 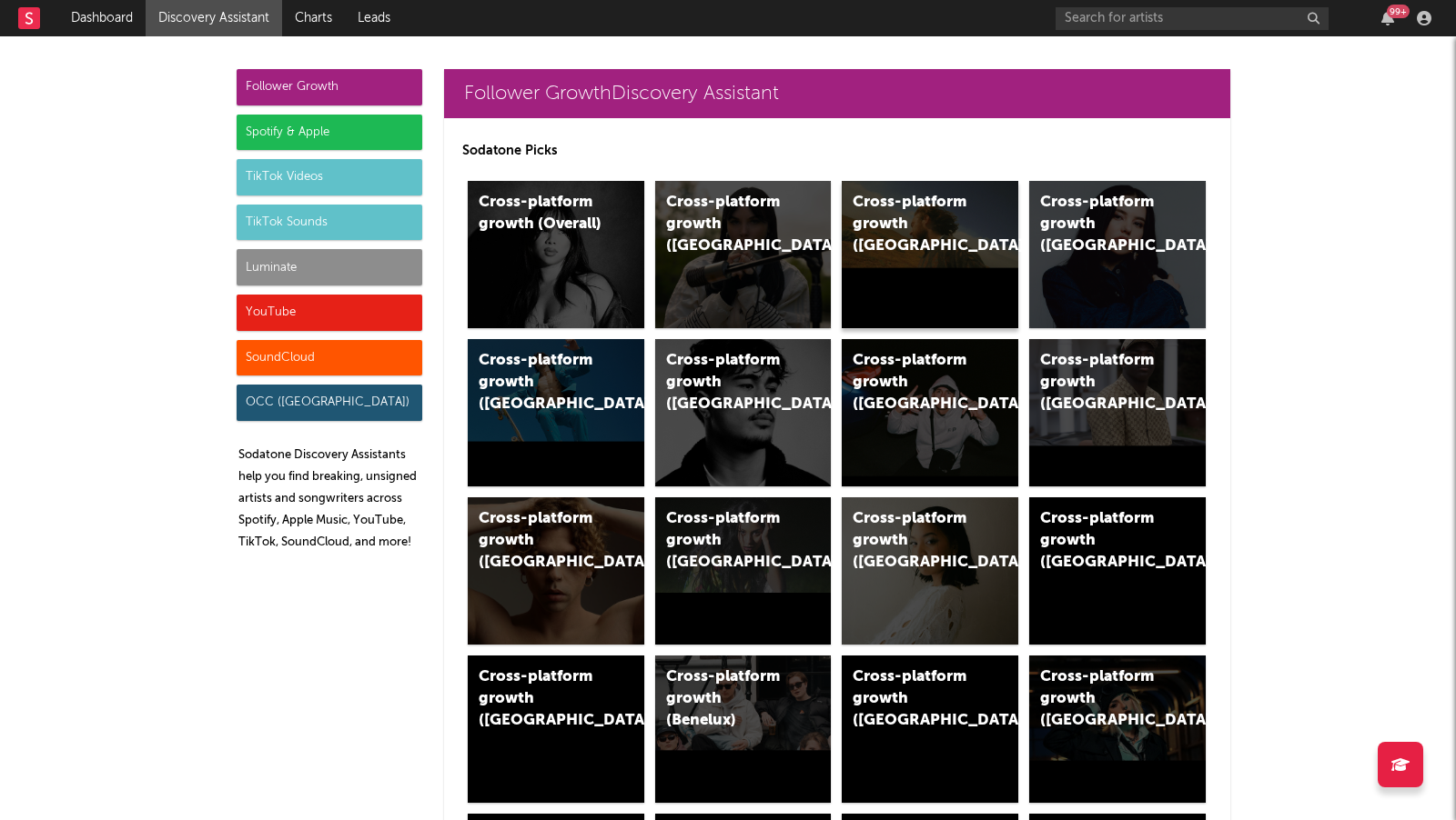 What do you see at coordinates (1398, 11) in the screenshot?
I see `div: 99 +` at bounding box center [1398, 11].